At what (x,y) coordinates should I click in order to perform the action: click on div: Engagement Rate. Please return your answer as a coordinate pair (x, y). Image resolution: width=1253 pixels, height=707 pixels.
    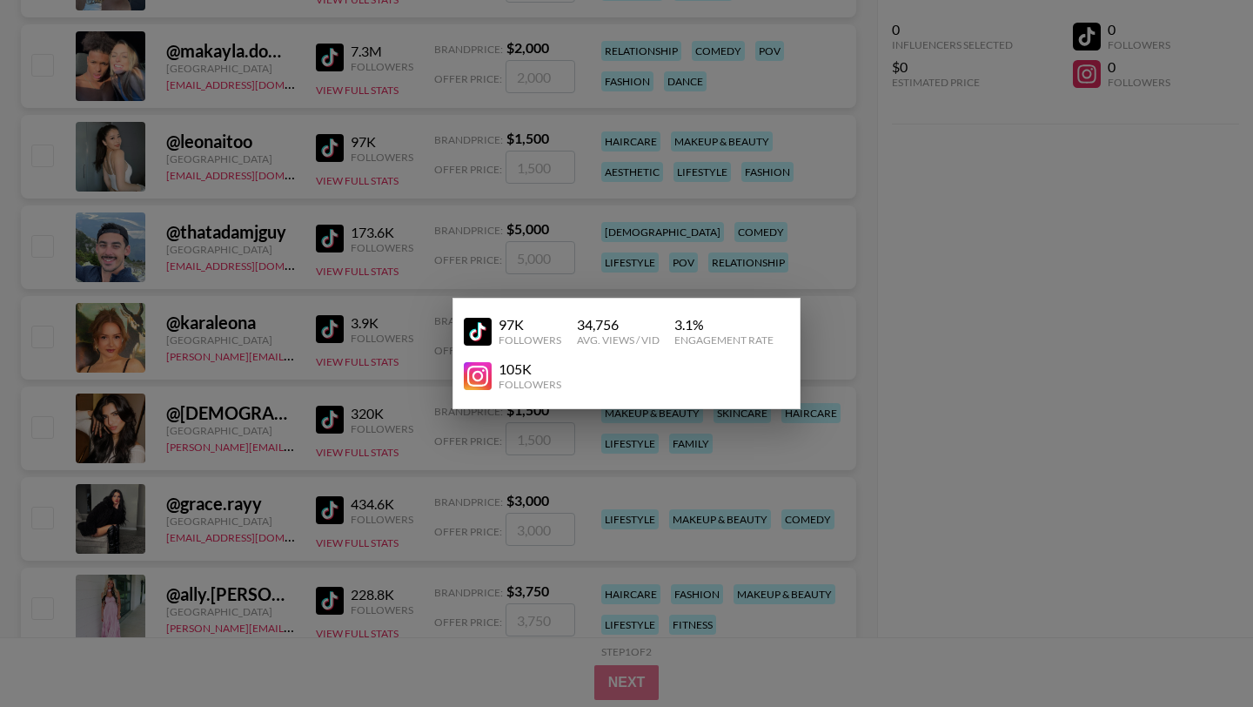
    Looking at the image, I should click on (724, 339).